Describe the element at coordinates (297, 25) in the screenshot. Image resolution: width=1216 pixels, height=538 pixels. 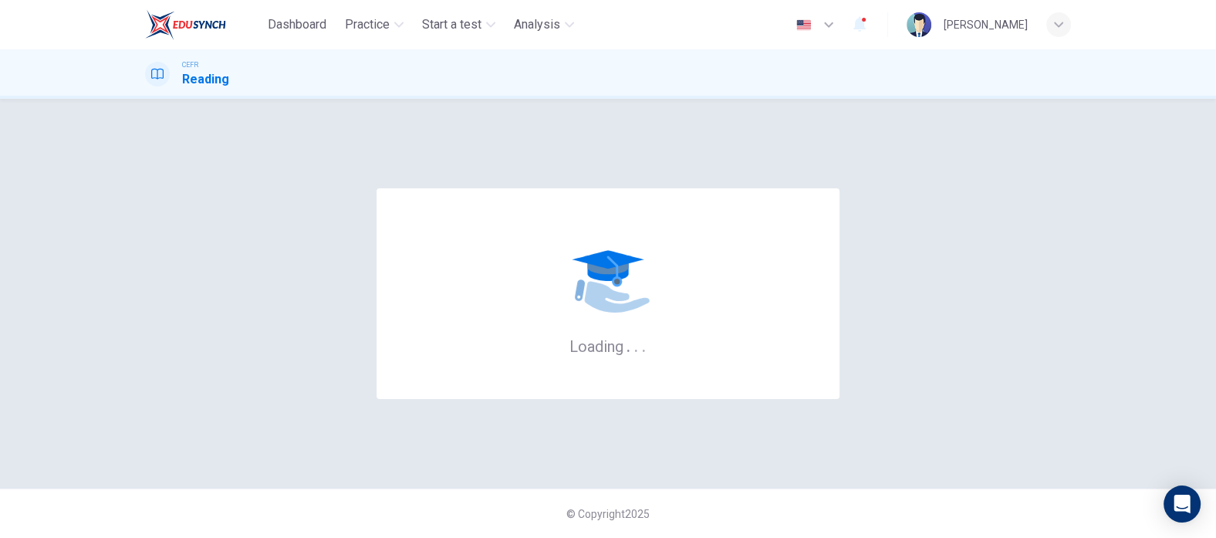
I see `span: Dashboard` at that location.